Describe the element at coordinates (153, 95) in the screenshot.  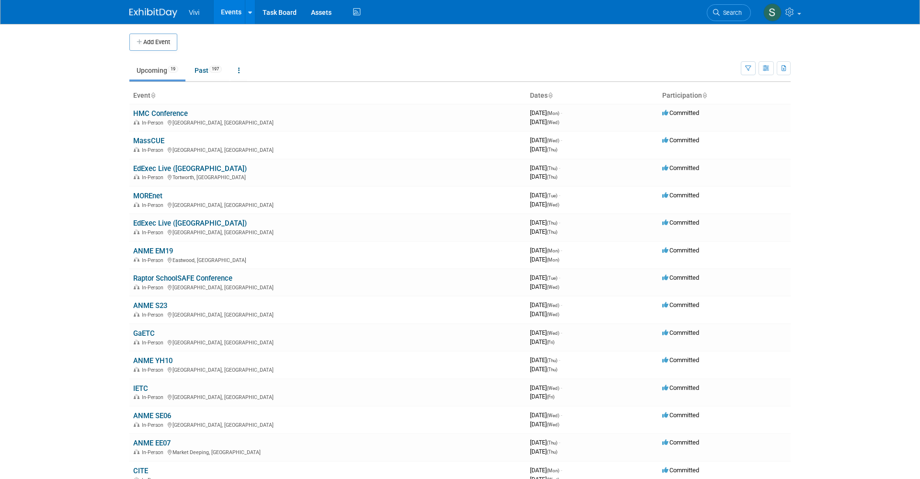
I see `a: Sort by Event Name` at that location.